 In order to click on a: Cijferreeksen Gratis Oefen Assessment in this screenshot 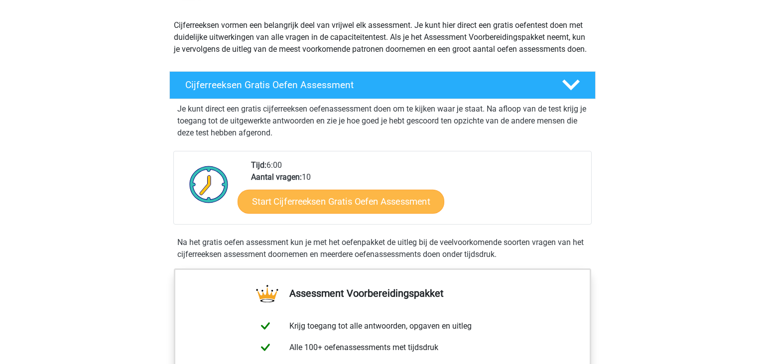, I will do `click(382, 85)`.